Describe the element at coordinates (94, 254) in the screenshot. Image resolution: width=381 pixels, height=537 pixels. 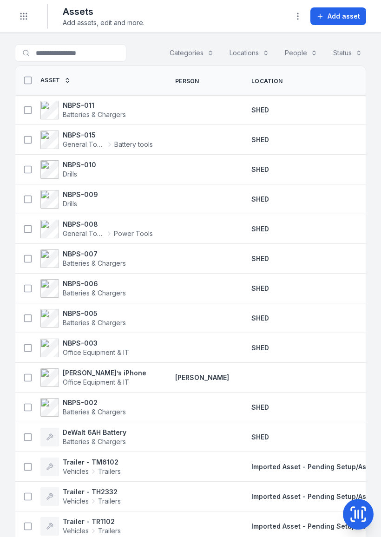
I see `strong: NBPS-007` at that location.